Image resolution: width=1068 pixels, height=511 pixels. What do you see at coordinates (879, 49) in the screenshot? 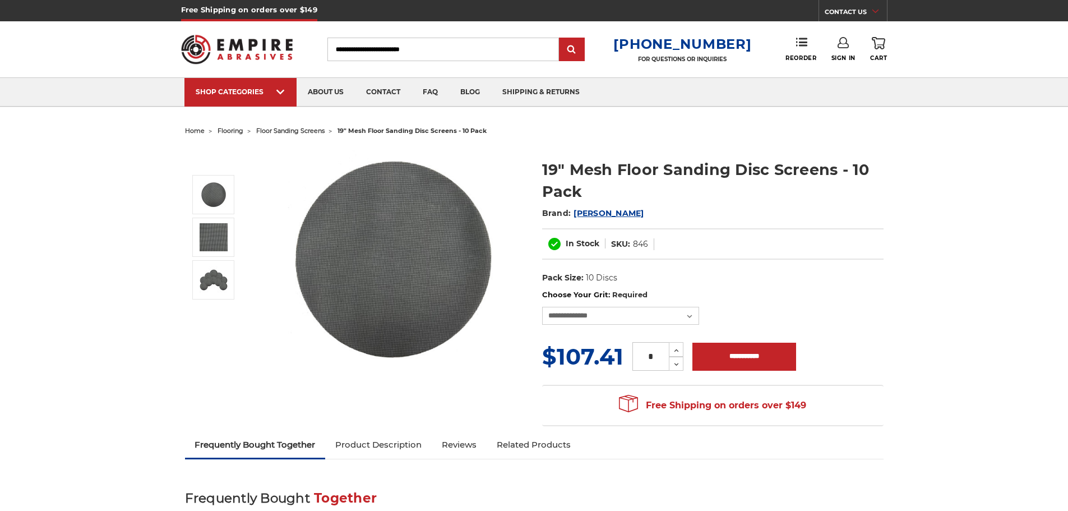
I see `a: Cart` at bounding box center [879, 49].